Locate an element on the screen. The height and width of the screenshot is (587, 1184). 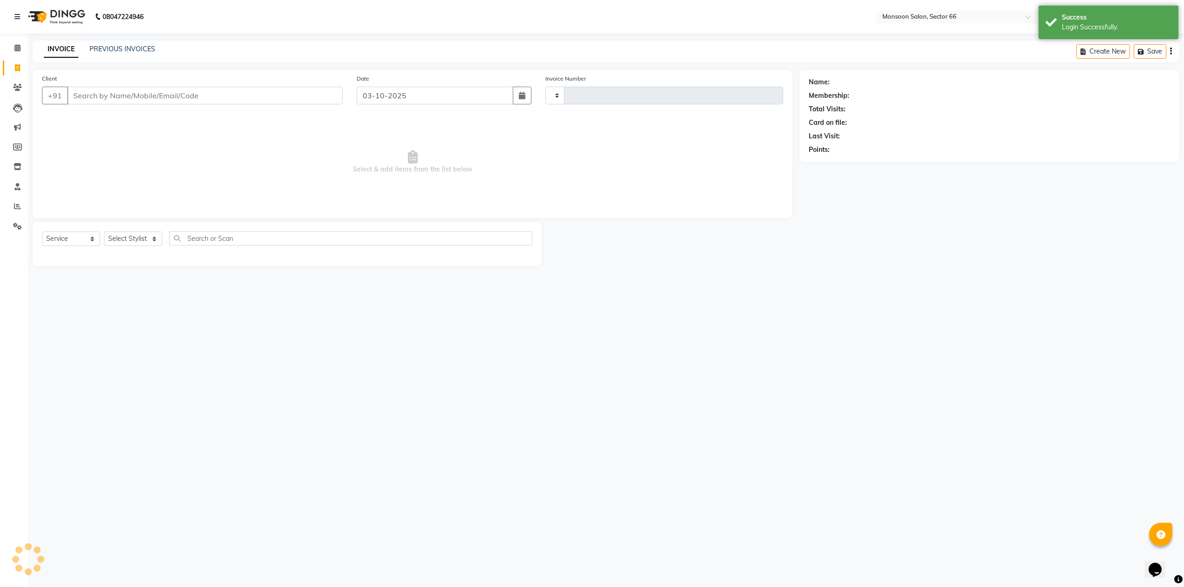
button: Create New is located at coordinates (1102, 51).